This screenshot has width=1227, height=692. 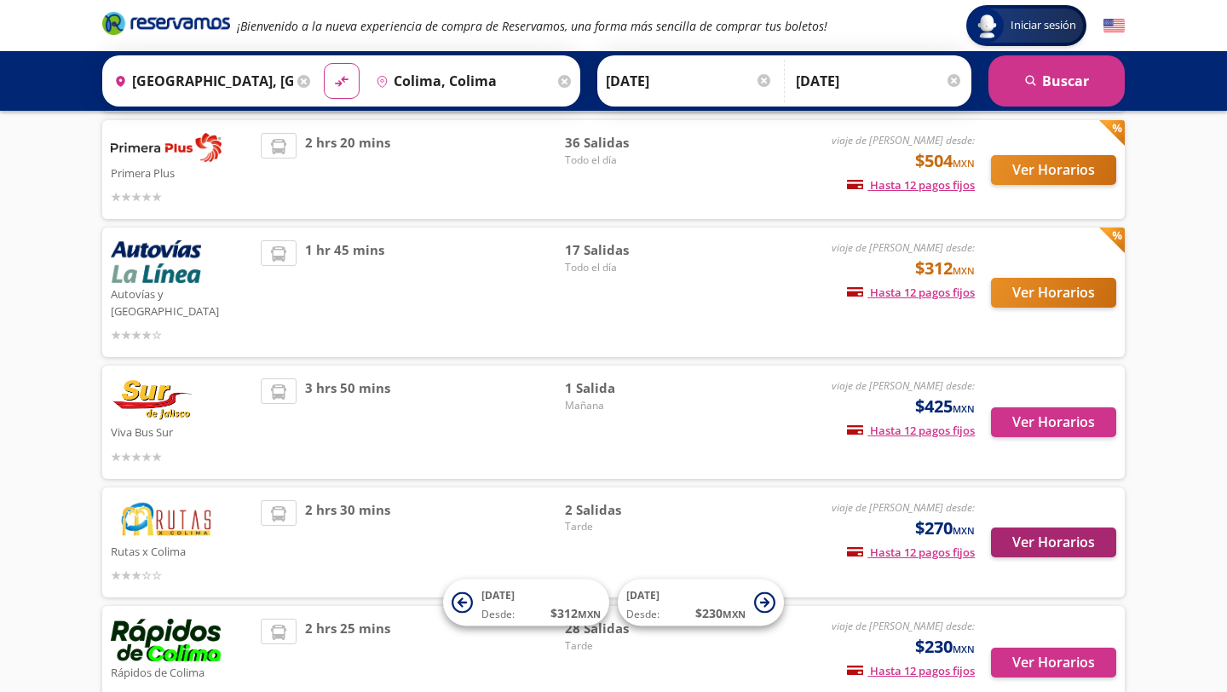 What do you see at coordinates (181, 431) in the screenshot?
I see `p: Viva Bus Sur` at bounding box center [181, 431].